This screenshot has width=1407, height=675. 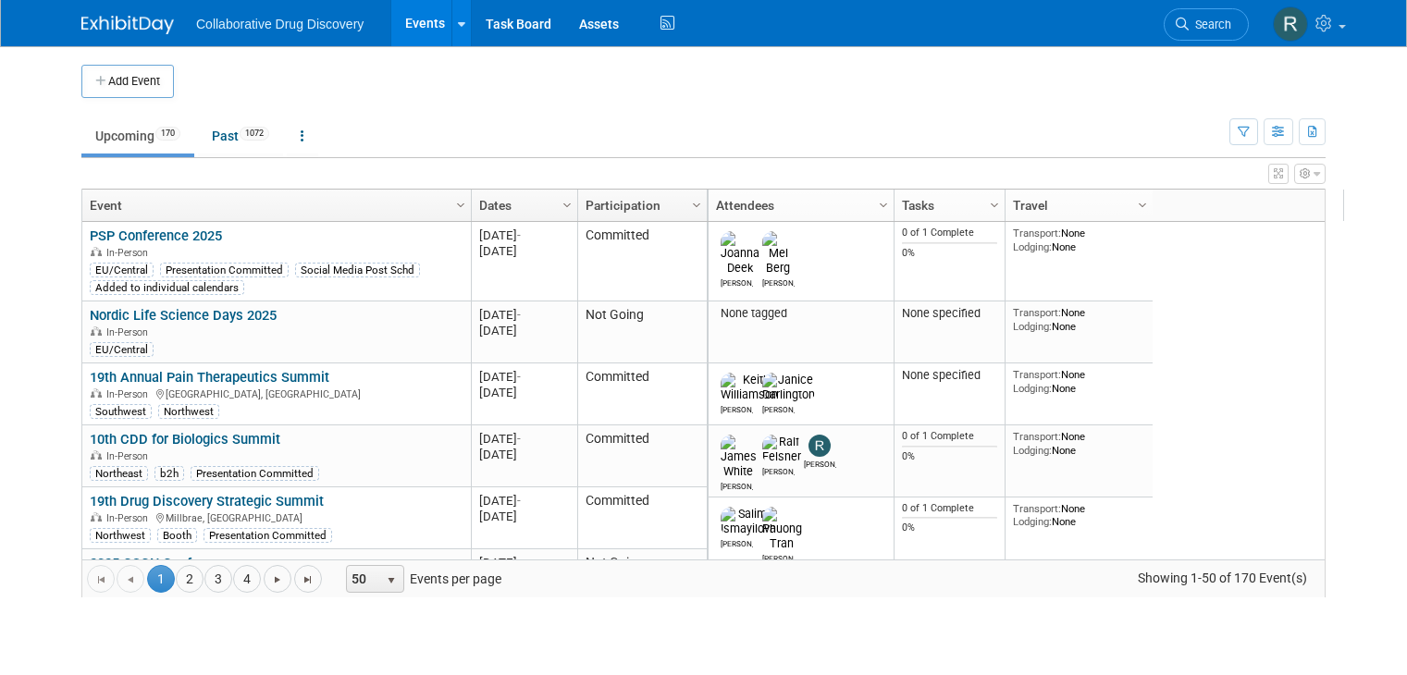 What do you see at coordinates (209, 377) in the screenshot?
I see `a: 19th Annual Pain Therapeutics Summit` at bounding box center [209, 377].